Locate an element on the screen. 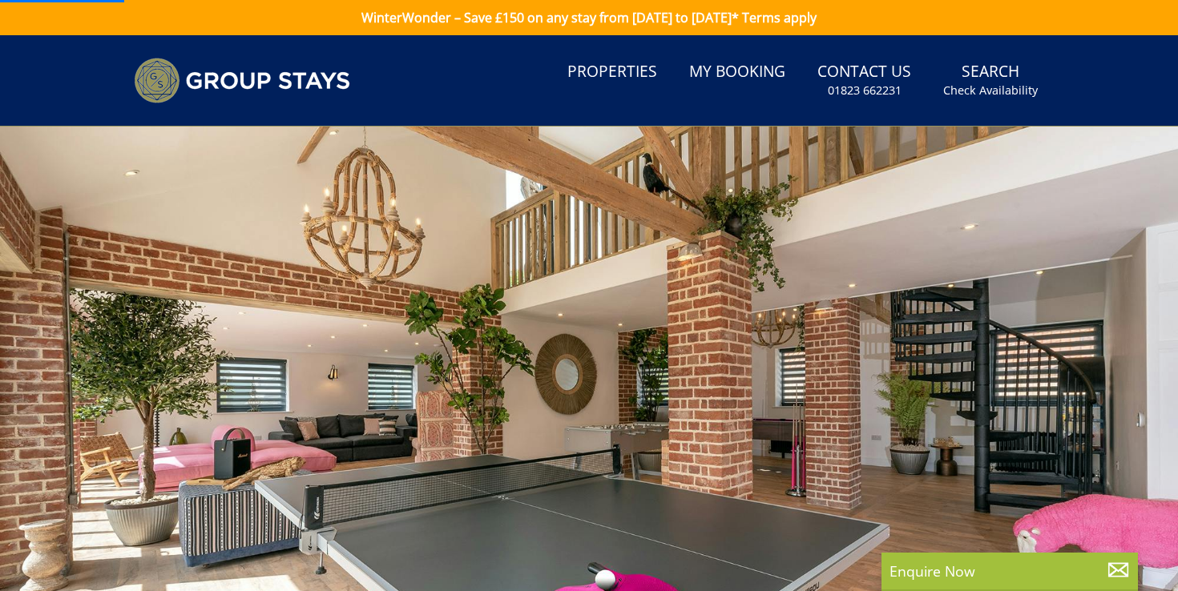  img: Group Stays is located at coordinates (242, 80).